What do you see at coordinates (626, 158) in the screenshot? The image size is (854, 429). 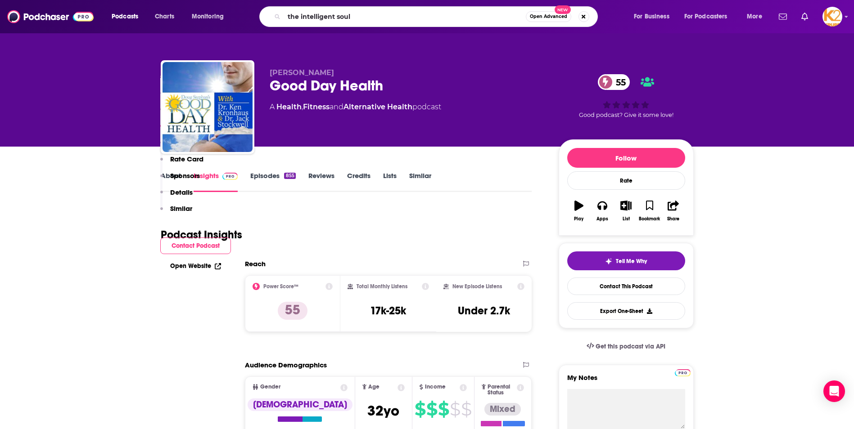 I see `button: Follow` at bounding box center [626, 158].